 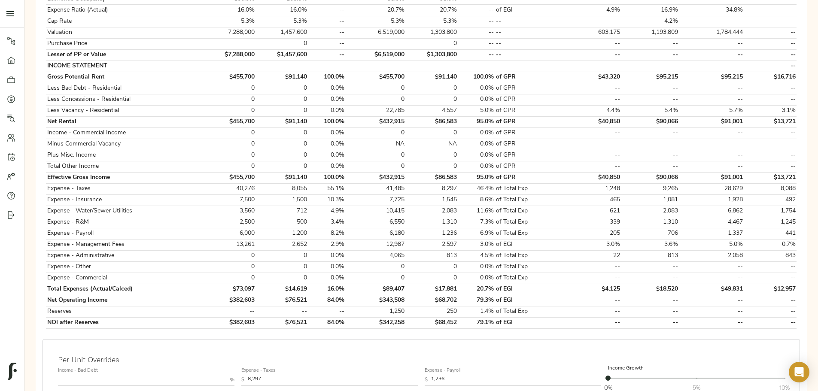 I want to click on td: 16.9%, so click(x=650, y=10).